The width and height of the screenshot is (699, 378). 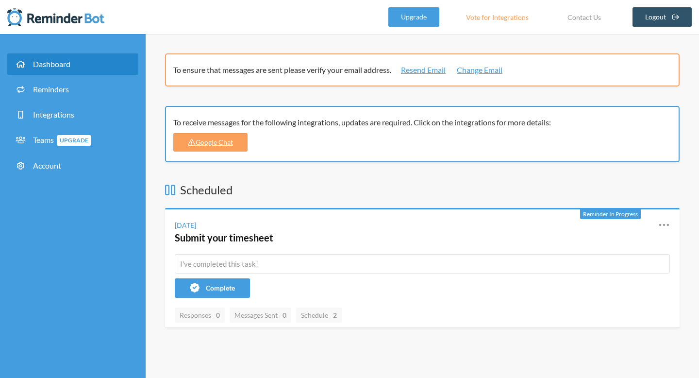 I want to click on a: TeamsUpgrade, so click(x=73, y=140).